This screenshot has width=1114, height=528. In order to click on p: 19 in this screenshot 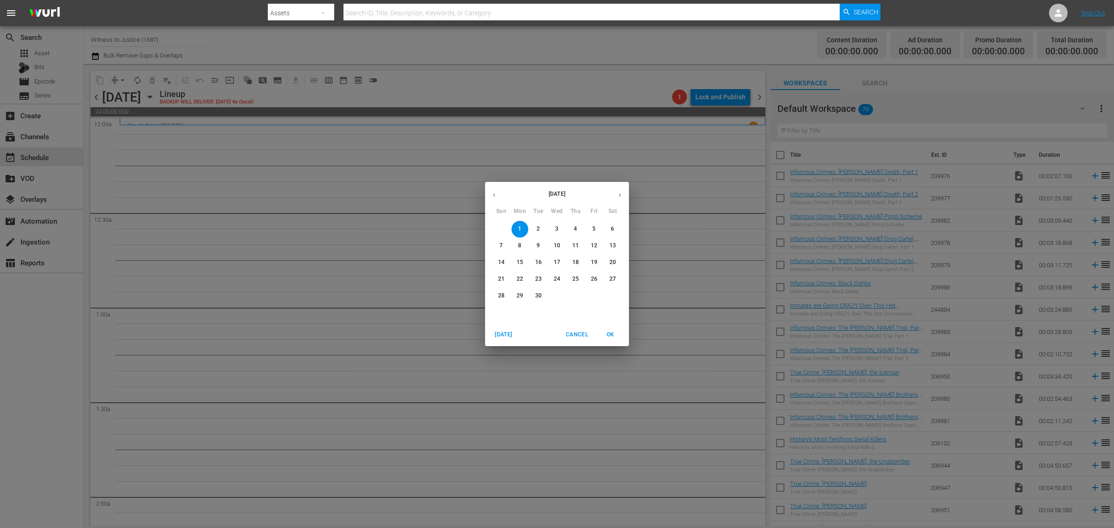, I will do `click(594, 262)`.